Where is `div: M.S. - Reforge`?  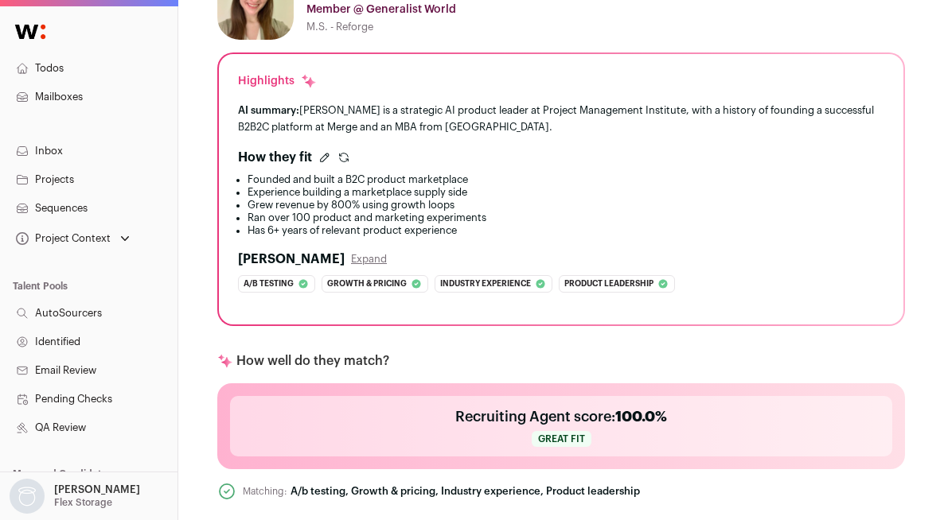
div: M.S. - Reforge is located at coordinates (606, 27).